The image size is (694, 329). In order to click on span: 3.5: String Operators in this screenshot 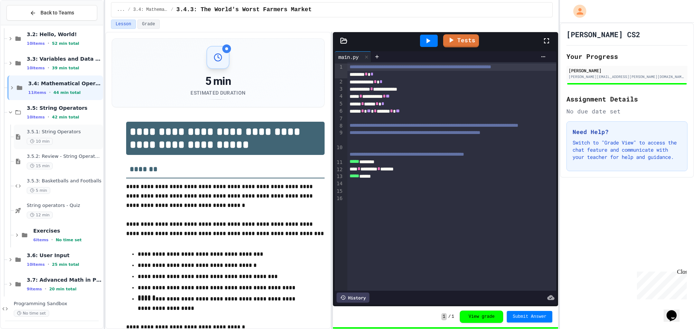, I will do `click(64, 108)`.